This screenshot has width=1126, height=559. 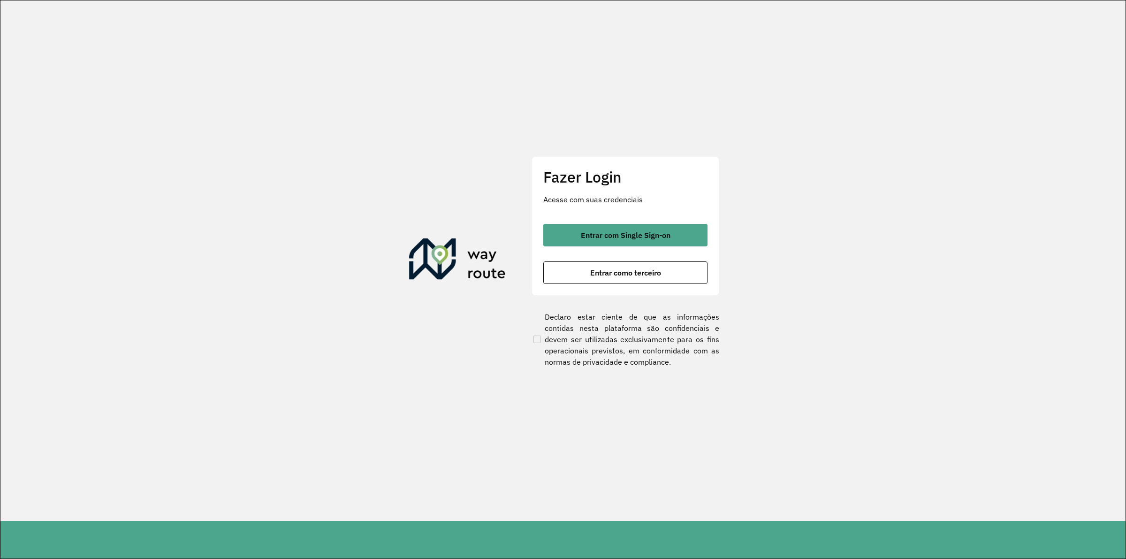 I want to click on img: Roteirizador AmbevTech, so click(x=457, y=261).